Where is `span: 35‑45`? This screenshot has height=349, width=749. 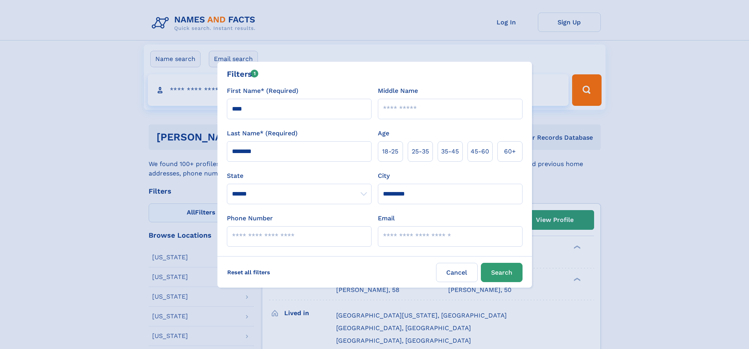 span: 35‑45 is located at coordinates (450, 151).